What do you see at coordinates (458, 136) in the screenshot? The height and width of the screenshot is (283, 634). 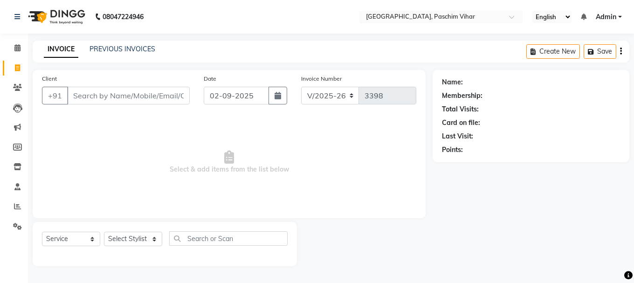 I see `div: Last Visit:` at bounding box center [458, 136].